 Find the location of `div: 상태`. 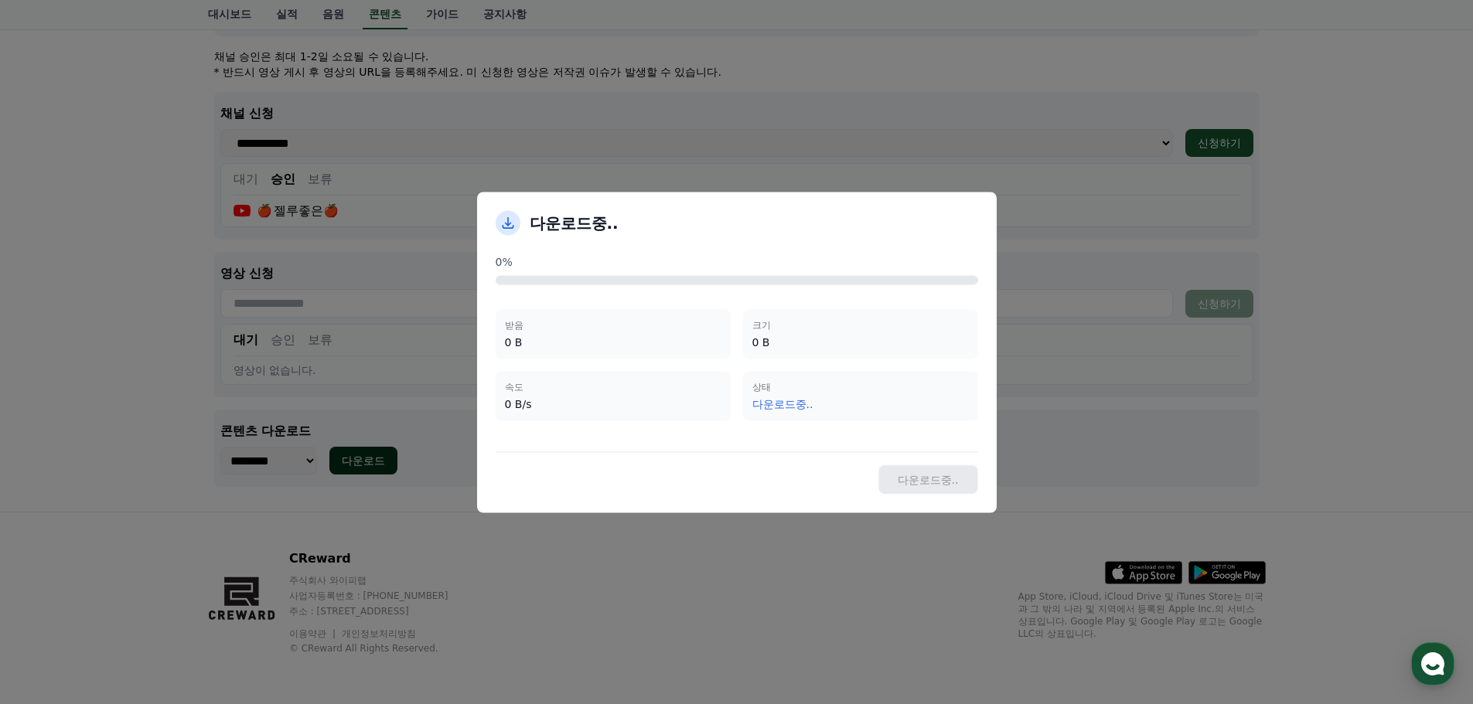

div: 상태 is located at coordinates (860, 387).